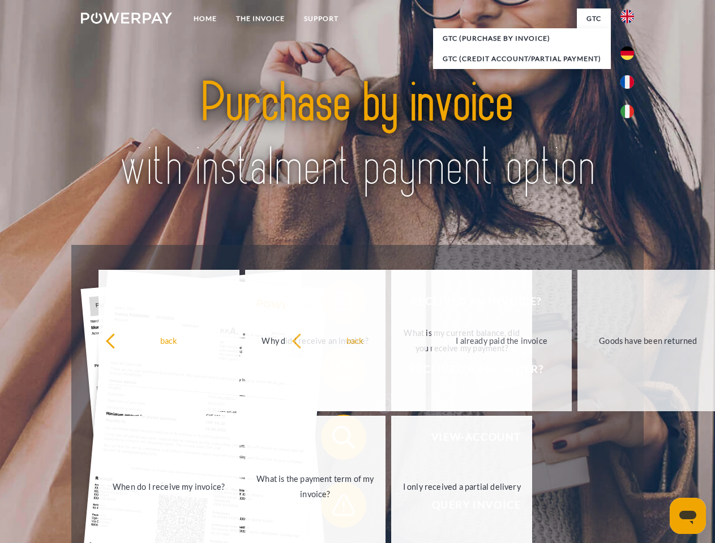  What do you see at coordinates (205, 19) in the screenshot?
I see `a: Home` at bounding box center [205, 19].